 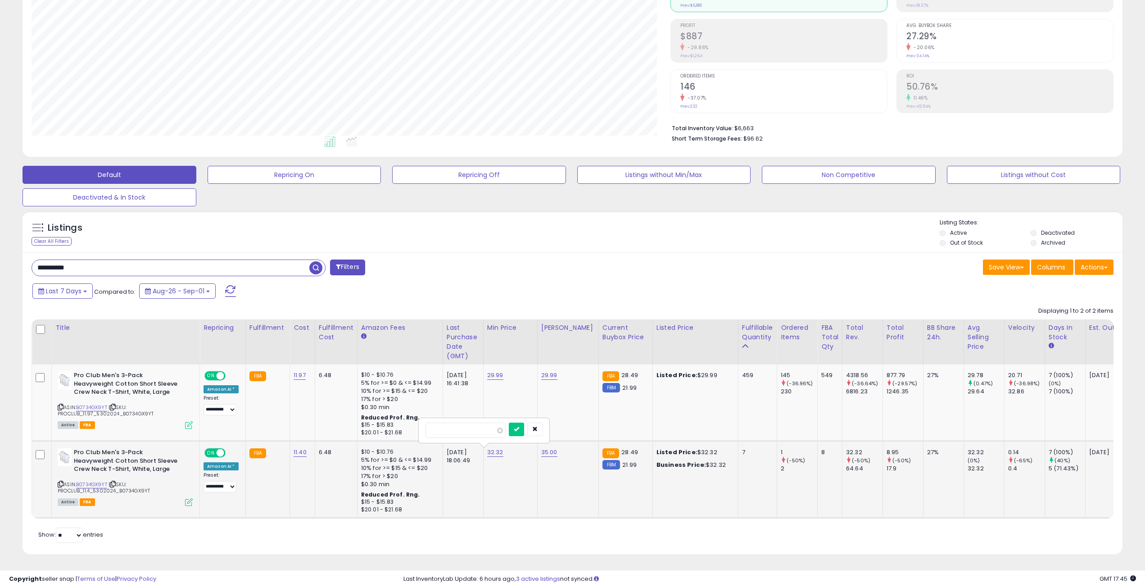 What do you see at coordinates (919, 106) in the screenshot?
I see `small: Prev: 45.54%` at bounding box center [919, 106].